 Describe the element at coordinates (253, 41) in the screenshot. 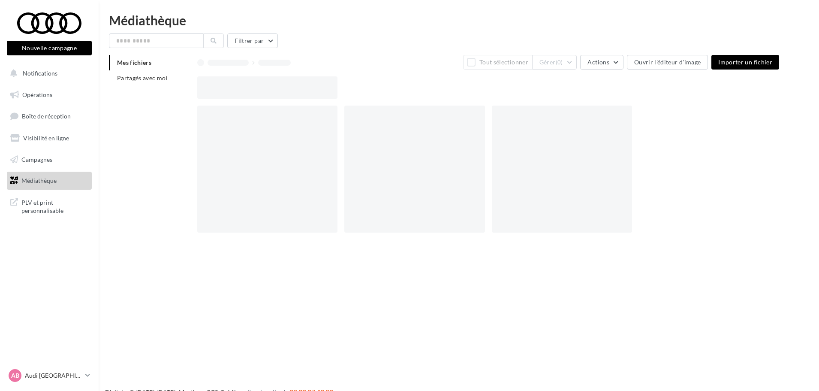

I see `button: Filtrer par` at that location.